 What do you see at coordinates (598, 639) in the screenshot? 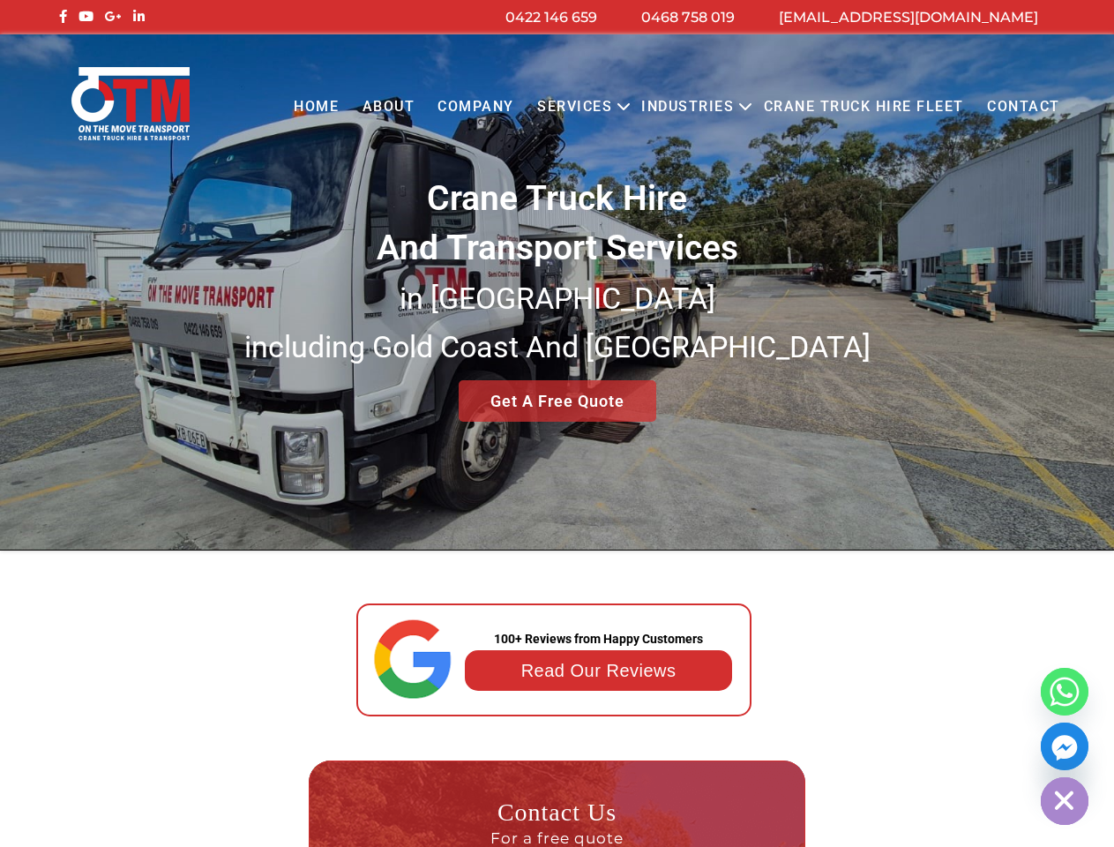
I see `strong: 100+ Reviews from Happy Customers` at bounding box center [598, 639].